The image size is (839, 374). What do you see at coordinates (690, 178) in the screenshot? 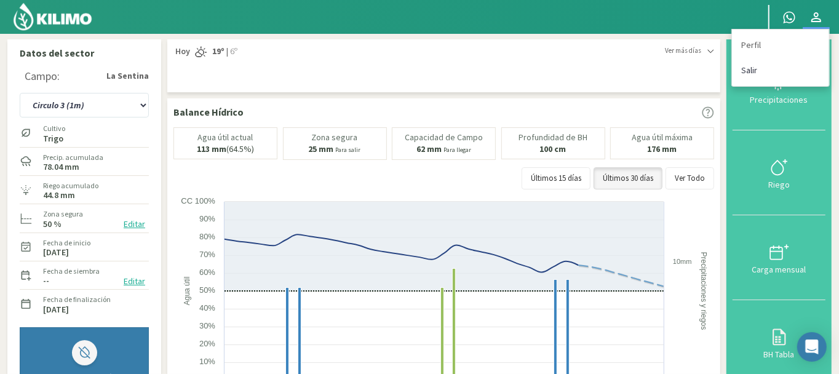
I see `button: Ver Todo` at bounding box center [690, 178].